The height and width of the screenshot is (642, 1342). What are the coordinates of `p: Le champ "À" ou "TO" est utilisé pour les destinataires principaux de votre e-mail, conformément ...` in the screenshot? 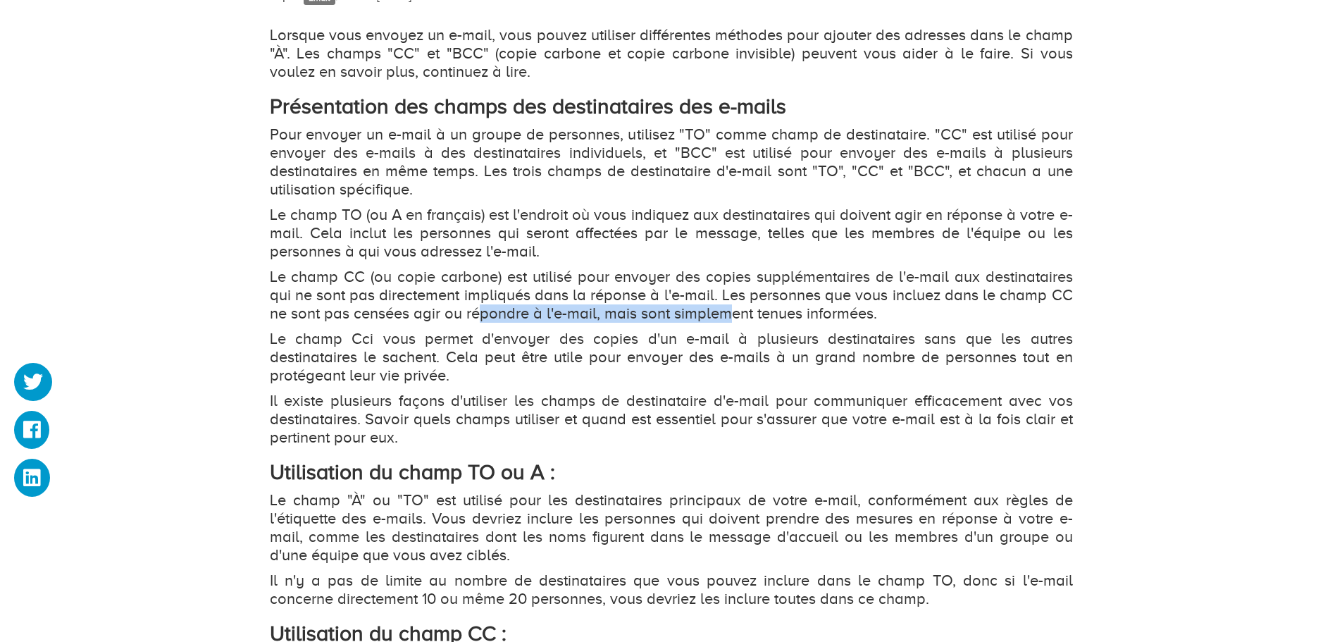 It's located at (671, 528).